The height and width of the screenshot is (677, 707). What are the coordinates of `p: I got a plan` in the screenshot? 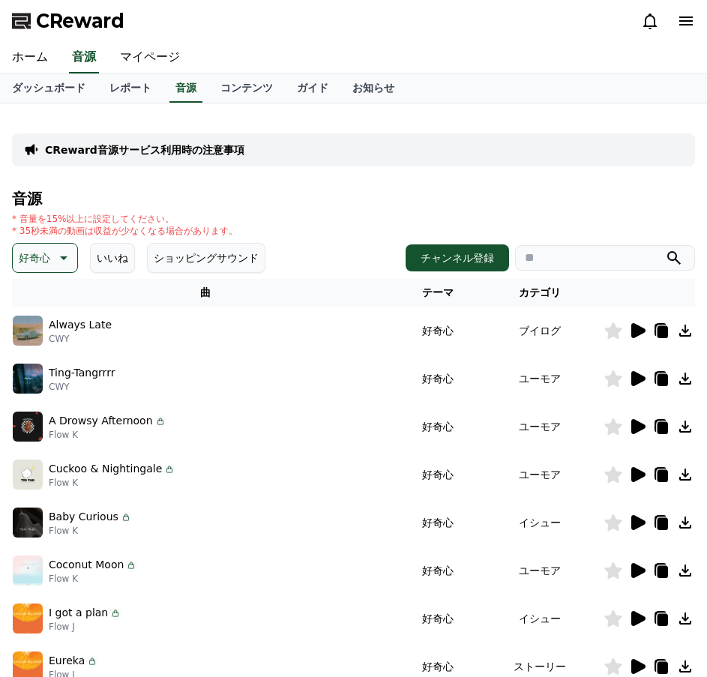 It's located at (78, 613).